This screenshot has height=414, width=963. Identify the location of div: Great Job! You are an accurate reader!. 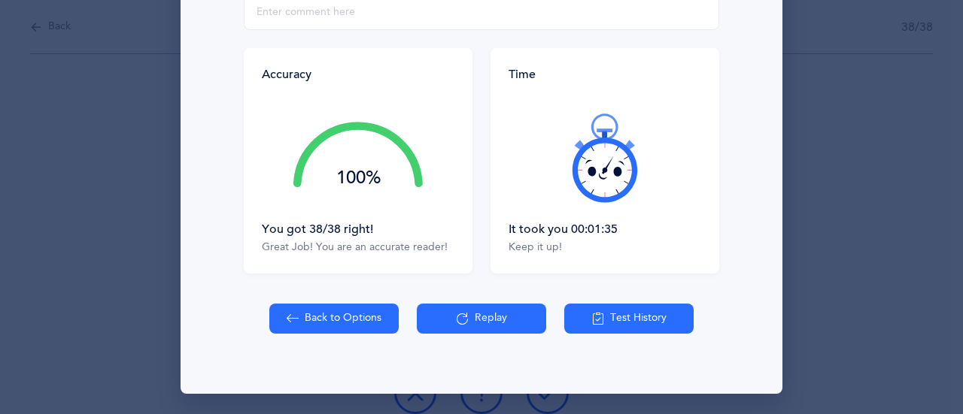
(358, 248).